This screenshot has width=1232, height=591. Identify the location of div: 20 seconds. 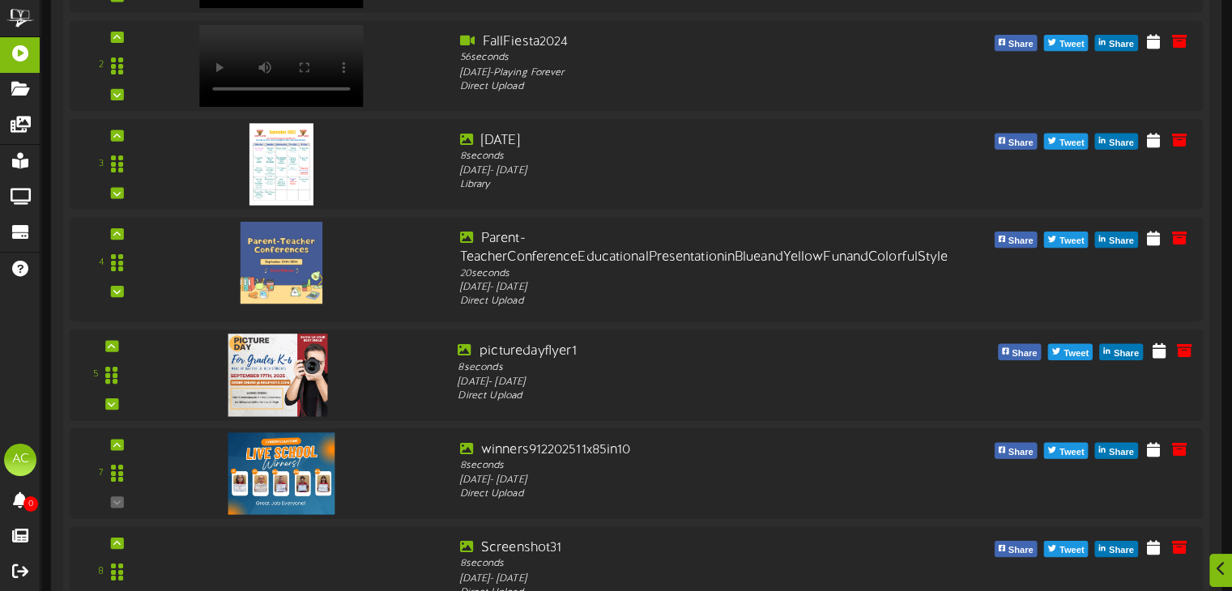
(683, 274).